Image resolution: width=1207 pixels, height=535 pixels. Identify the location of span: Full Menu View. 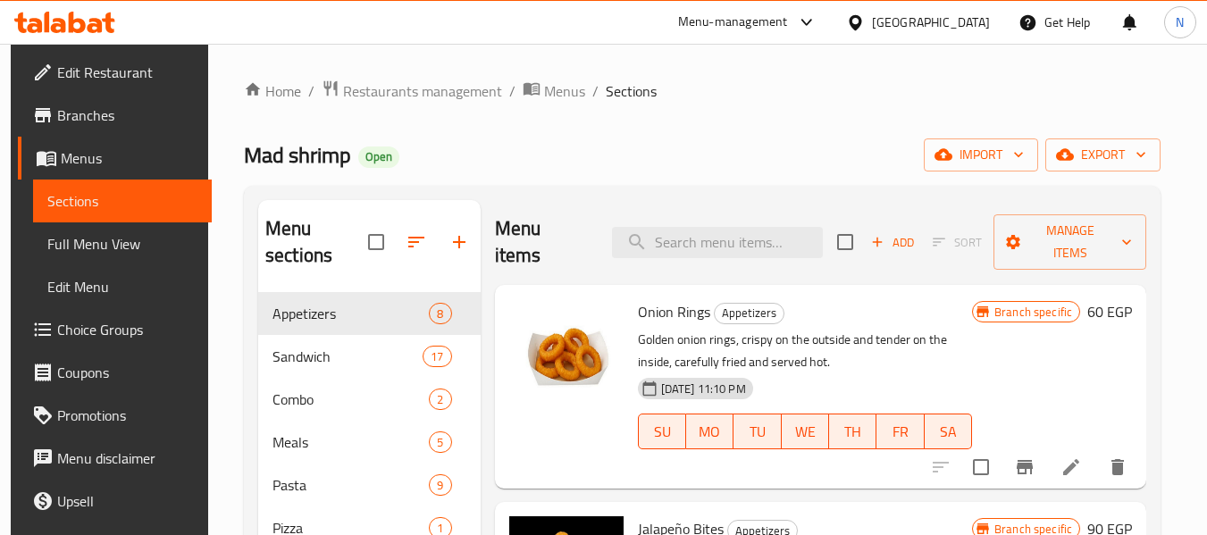
(122, 244).